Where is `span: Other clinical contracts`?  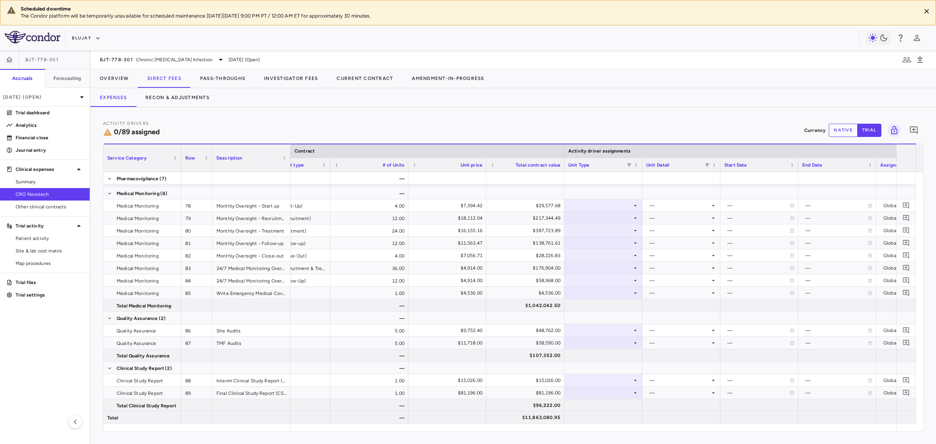 span: Other clinical contracts is located at coordinates (50, 207).